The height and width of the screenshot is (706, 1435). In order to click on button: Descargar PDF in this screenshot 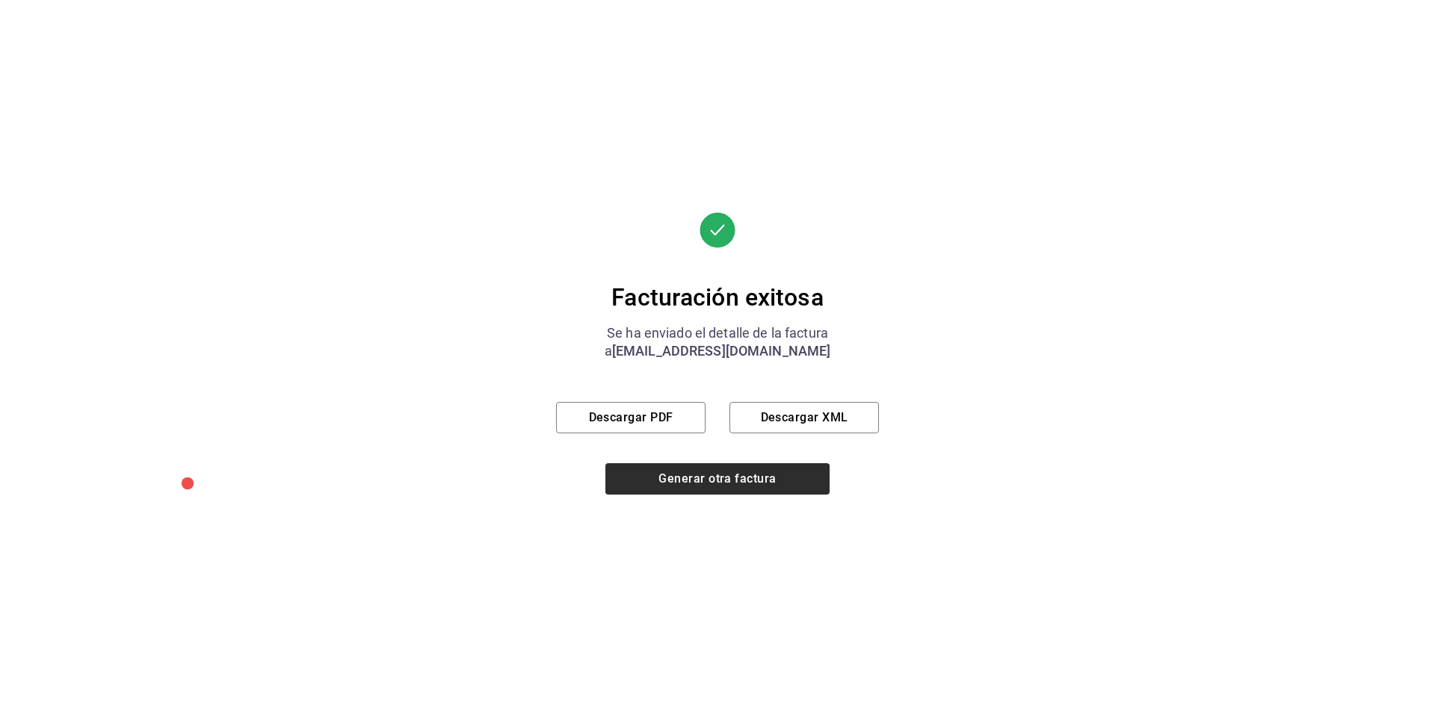, I will do `click(631, 418)`.